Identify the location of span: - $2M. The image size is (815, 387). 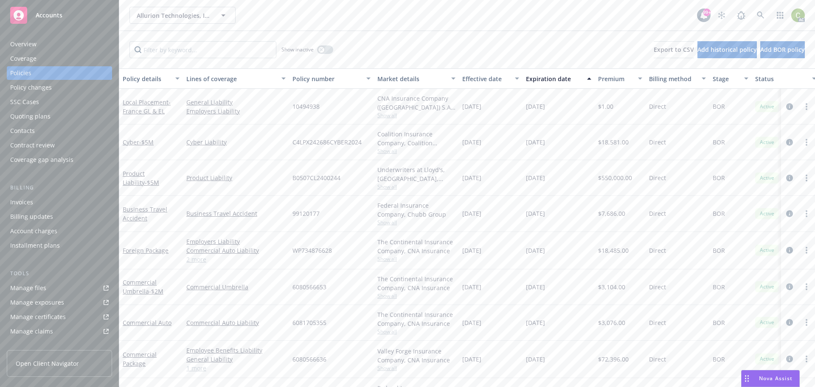
(156, 291).